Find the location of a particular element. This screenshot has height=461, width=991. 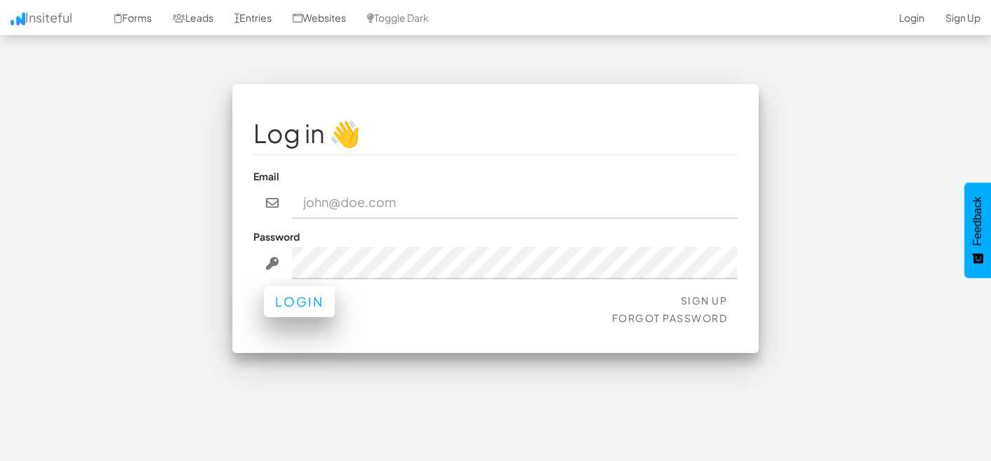

span: Feedback is located at coordinates (977, 221).